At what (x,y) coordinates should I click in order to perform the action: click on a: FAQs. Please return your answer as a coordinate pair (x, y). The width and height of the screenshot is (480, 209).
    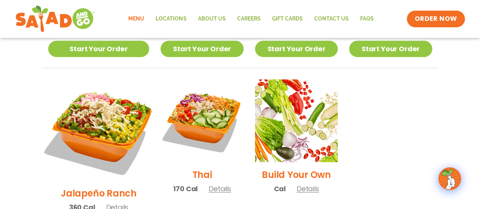
    Looking at the image, I should click on (366, 19).